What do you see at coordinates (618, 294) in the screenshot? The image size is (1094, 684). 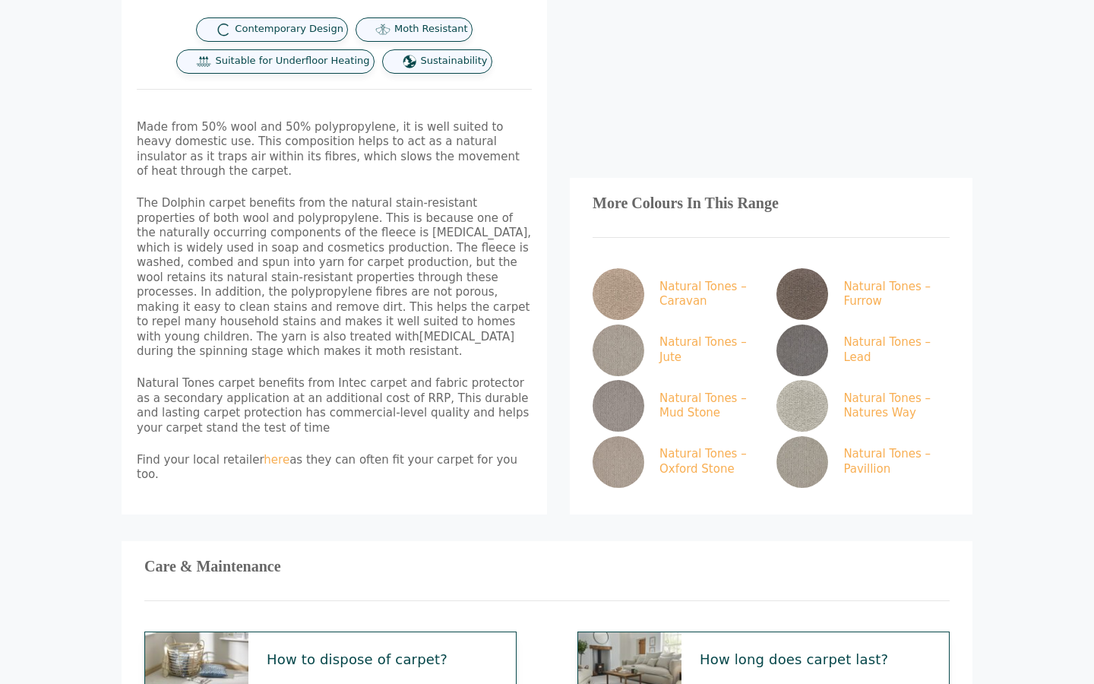 I see `img: Natural Tones - Caravan` at bounding box center [618, 294].